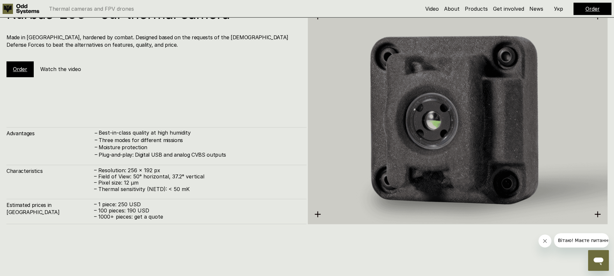  Describe the element at coordinates (50, 171) in the screenshot. I see `h4: Characteristics` at that location.